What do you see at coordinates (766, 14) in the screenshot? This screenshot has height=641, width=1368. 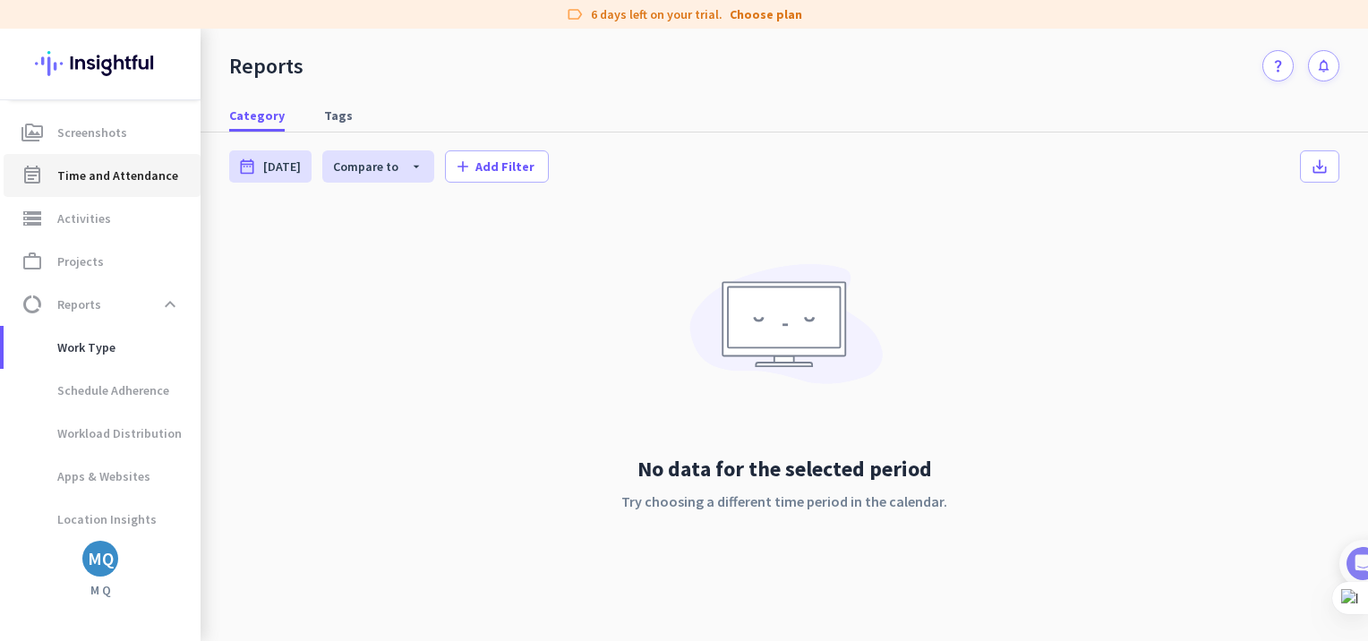 I see `a: Choose plan` at bounding box center [766, 14].